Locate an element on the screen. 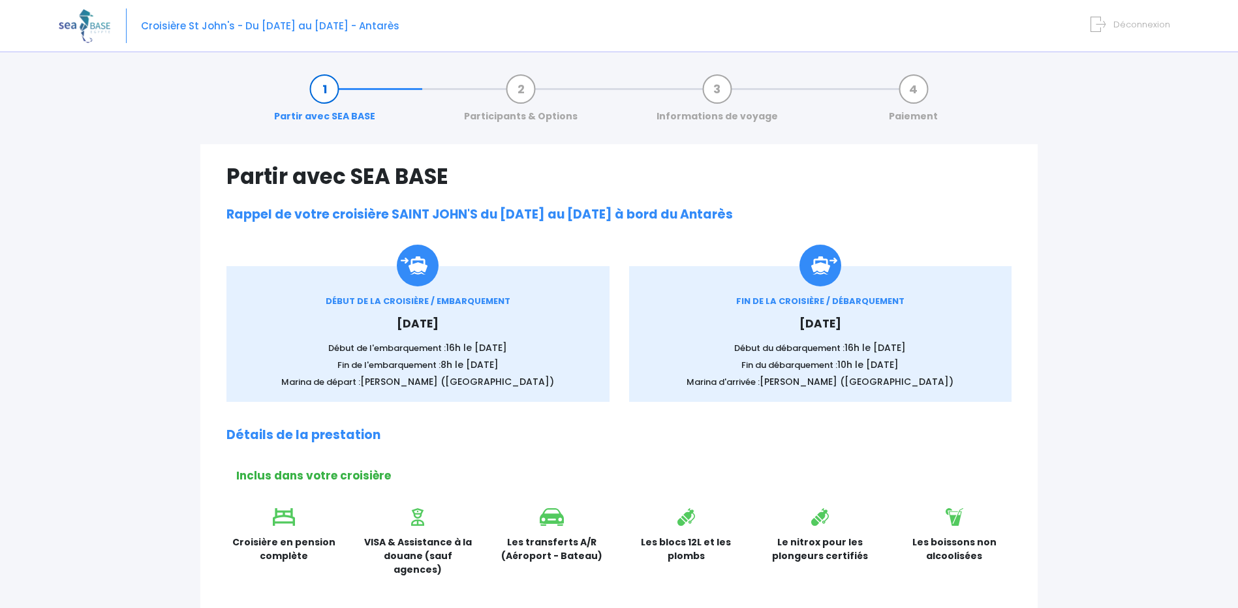  img: Icon_embarquement.svg is located at coordinates (418, 266).